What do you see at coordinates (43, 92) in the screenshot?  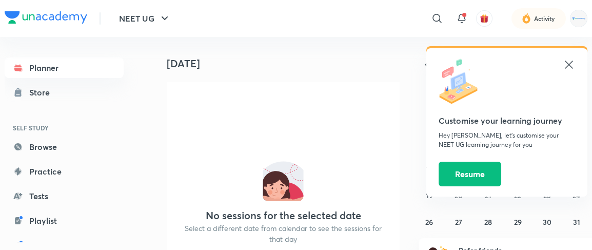 I see `div: Store` at bounding box center [43, 92].